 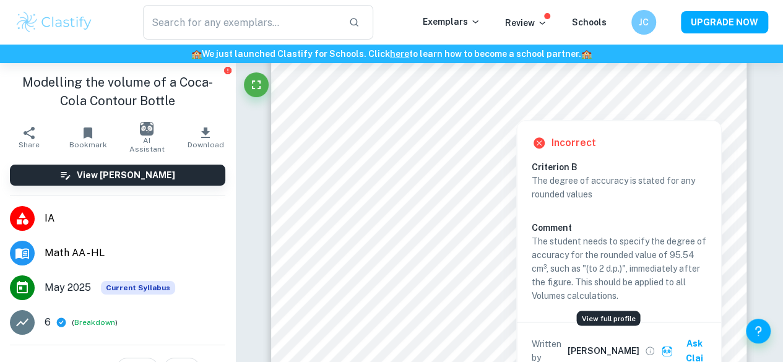 What do you see at coordinates (619, 188) in the screenshot?
I see `p: The degree of accuracy is stated for any rounded values` at bounding box center [619, 188].